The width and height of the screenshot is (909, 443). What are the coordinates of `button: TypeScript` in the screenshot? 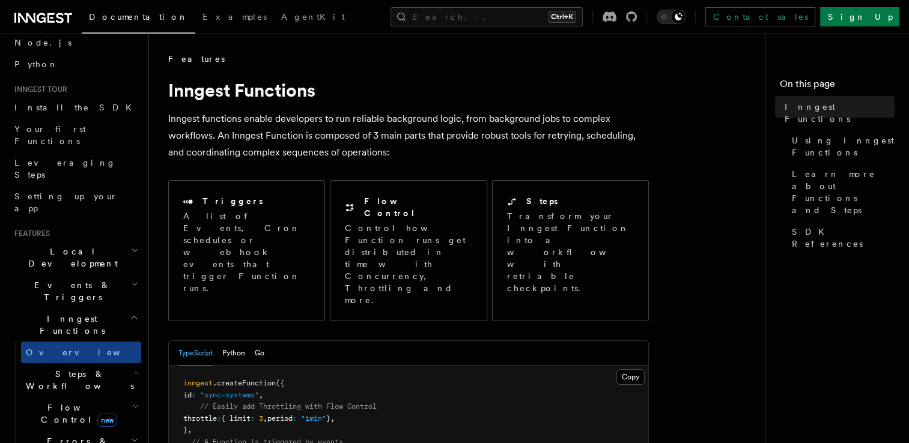 It's located at (195, 353).